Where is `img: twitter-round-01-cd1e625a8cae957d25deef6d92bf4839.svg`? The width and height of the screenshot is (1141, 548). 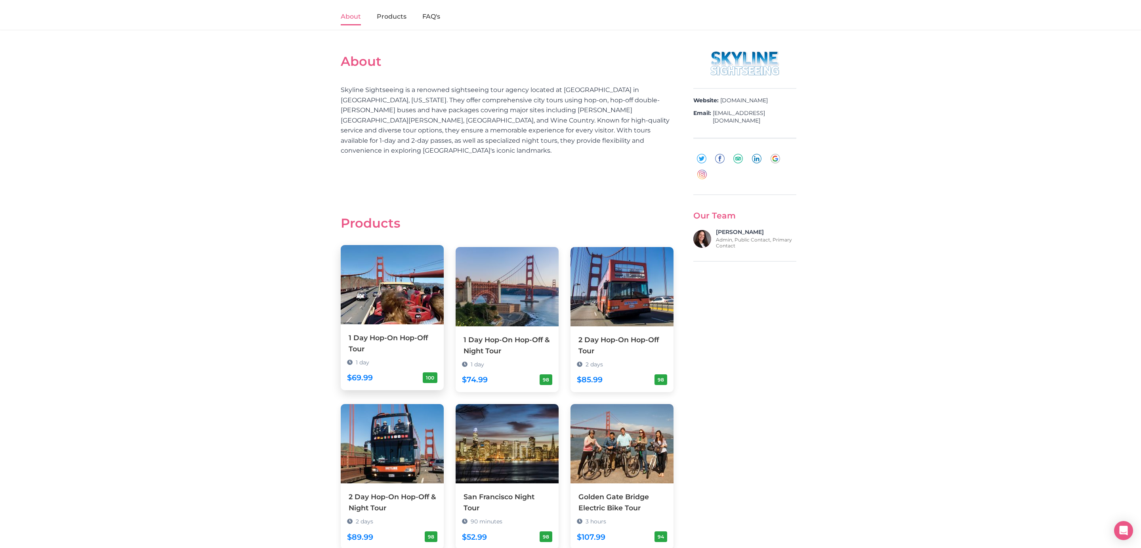 img: twitter-round-01-cd1e625a8cae957d25deef6d92bf4839.svg is located at coordinates (702, 158).